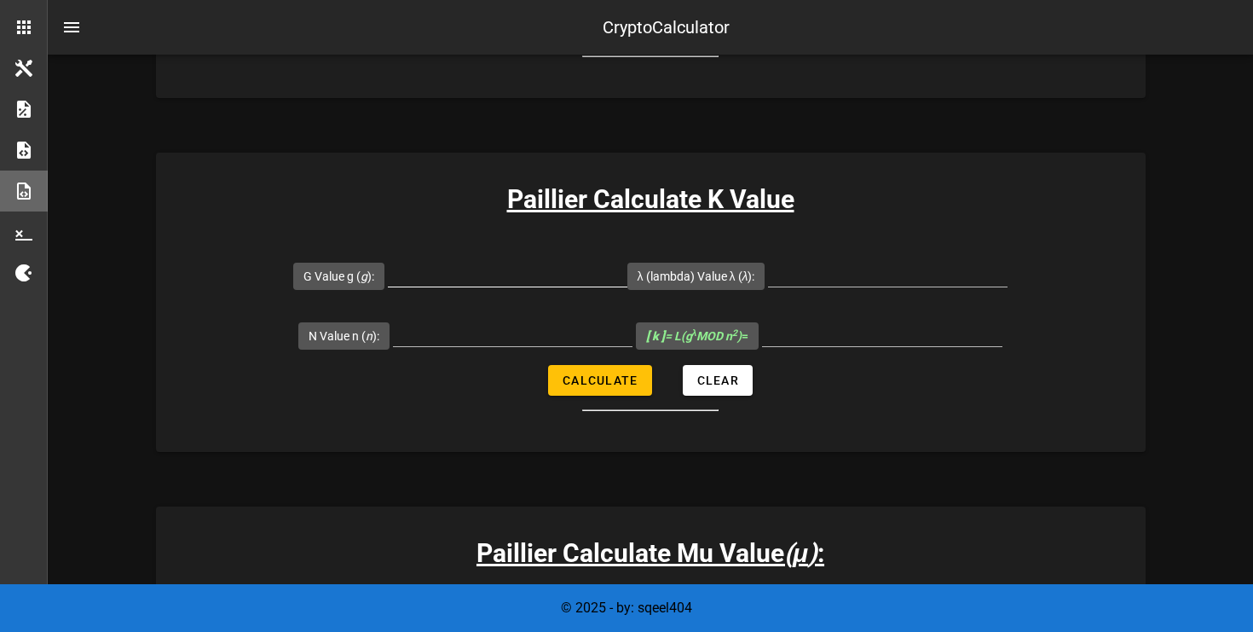 Image resolution: width=1253 pixels, height=632 pixels. I want to click on sup: 2, so click(735, 332).